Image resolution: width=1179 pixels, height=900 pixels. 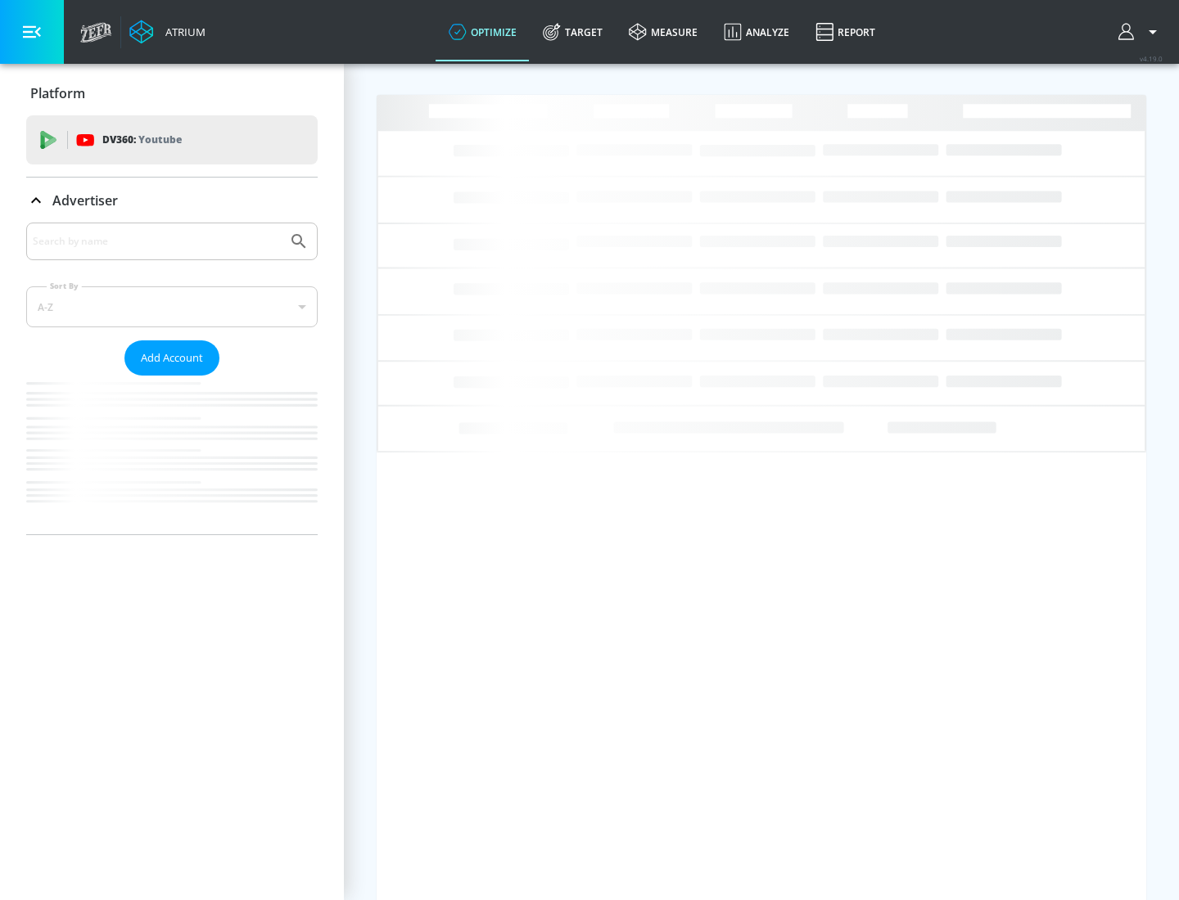 What do you see at coordinates (845, 32) in the screenshot?
I see `a: Report` at bounding box center [845, 32].